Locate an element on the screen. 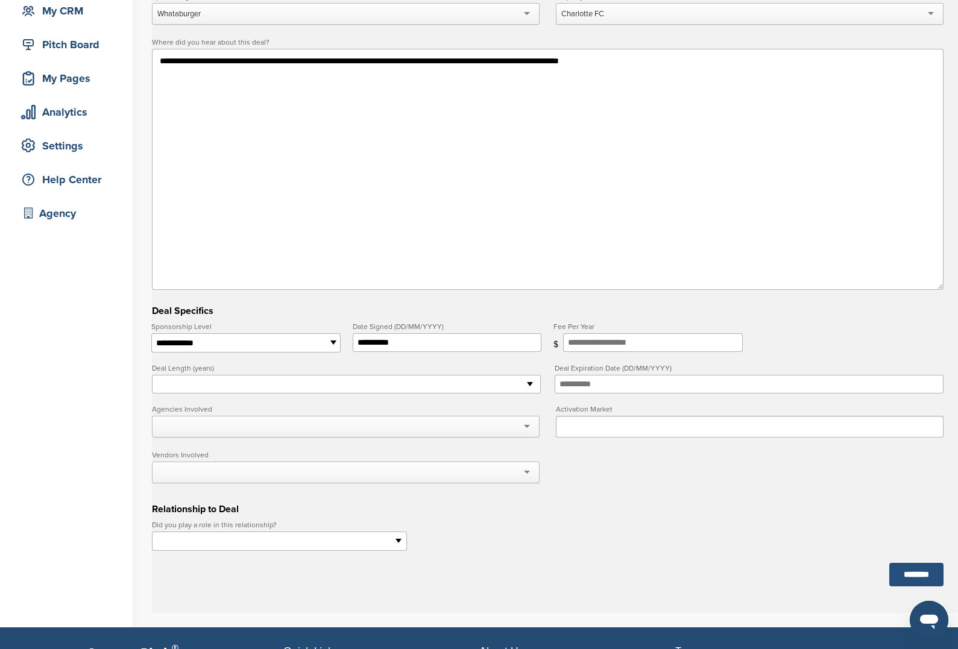 Image resolution: width=958 pixels, height=649 pixels. a: Help Center is located at coordinates (66, 180).